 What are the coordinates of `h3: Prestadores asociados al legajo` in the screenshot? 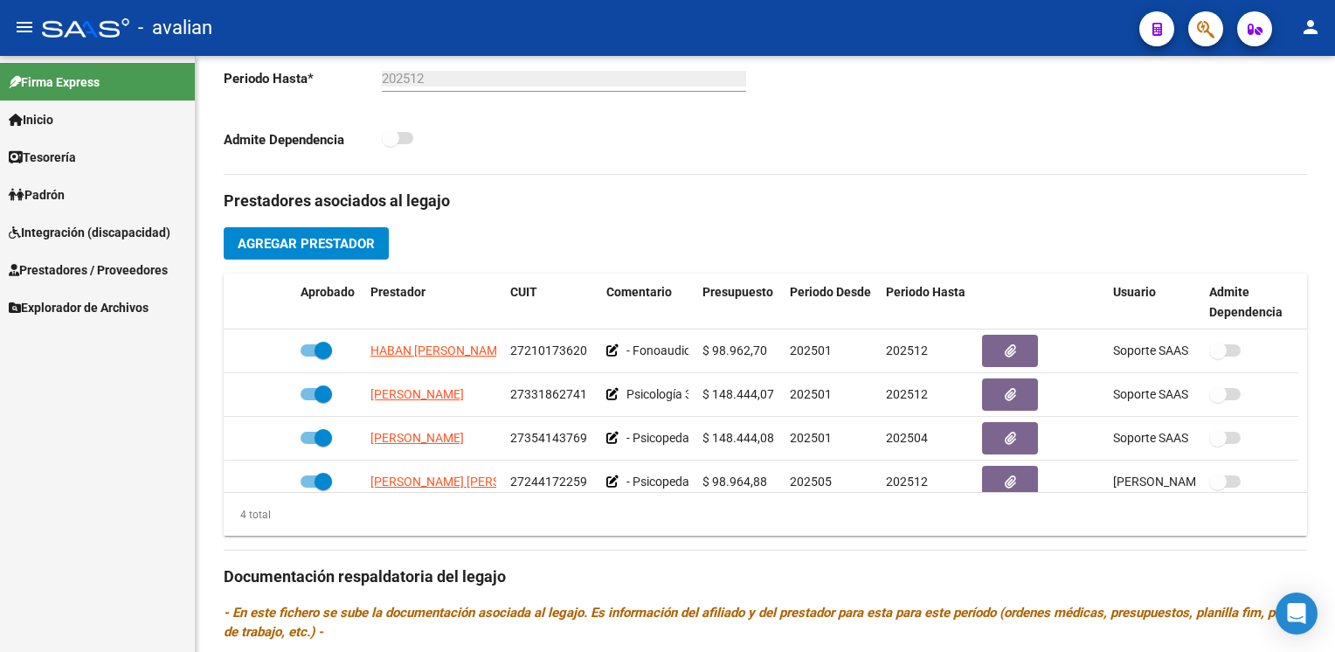 It's located at (766, 201).